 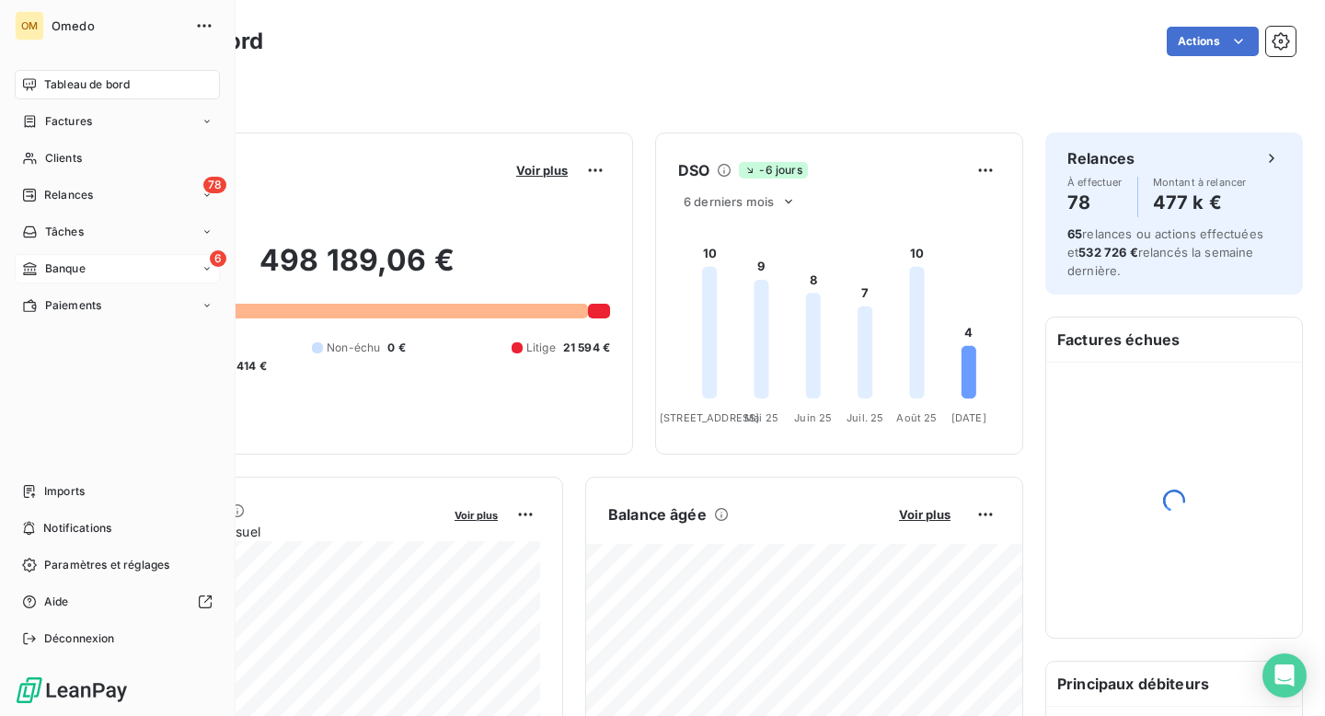 I want to click on span: 6 derniers mois, so click(x=729, y=201).